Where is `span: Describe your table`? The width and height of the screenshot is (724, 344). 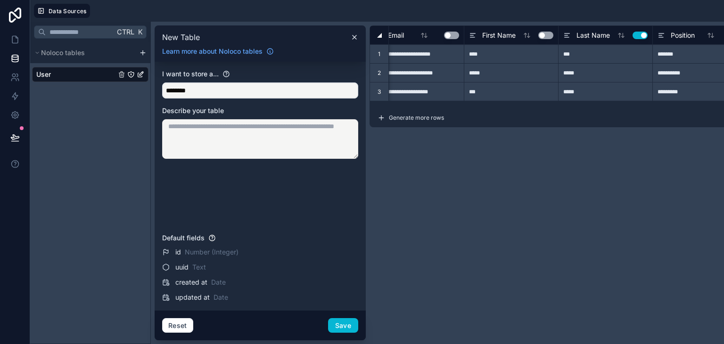
span: Describe your table is located at coordinates (193, 110).